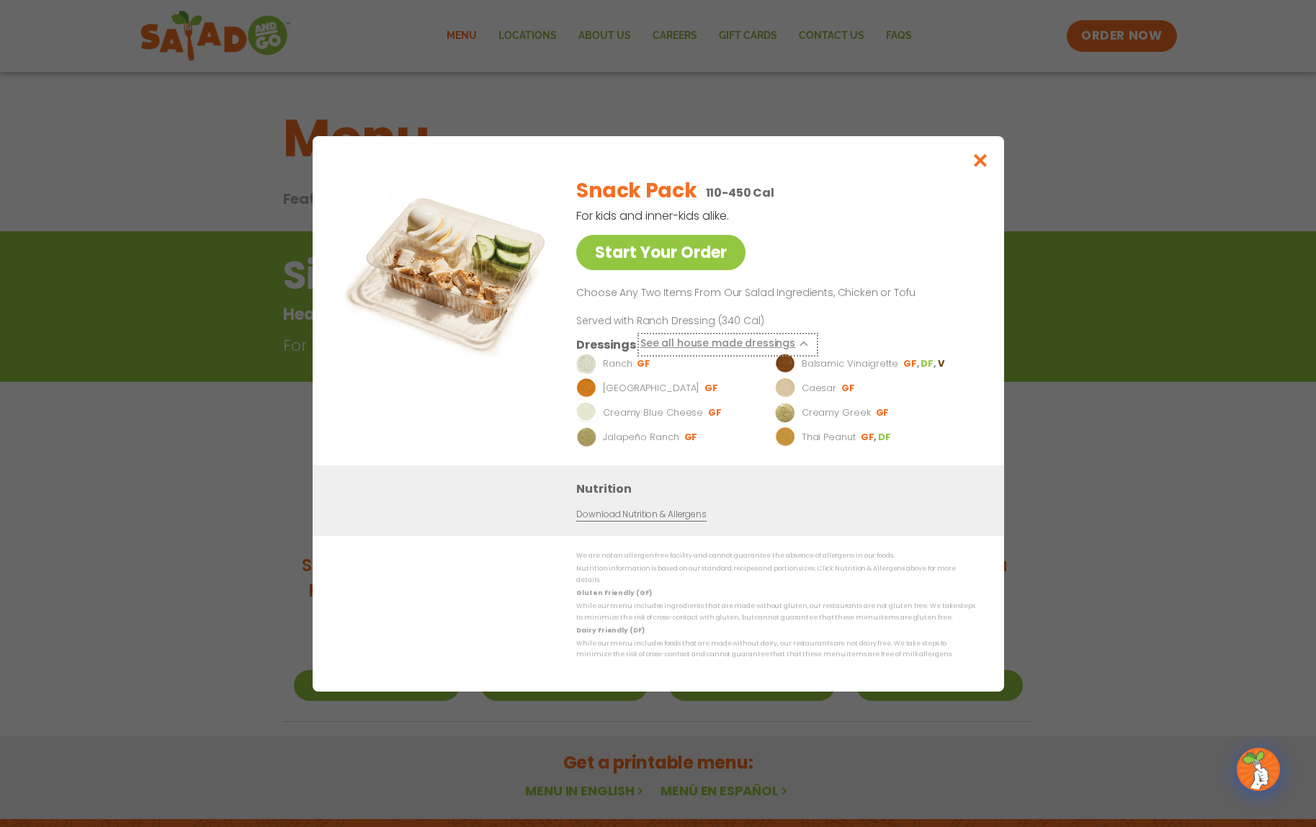 This screenshot has width=1316, height=827. Describe the element at coordinates (641, 514) in the screenshot. I see `a: Download Nutrition & Allergens` at that location.